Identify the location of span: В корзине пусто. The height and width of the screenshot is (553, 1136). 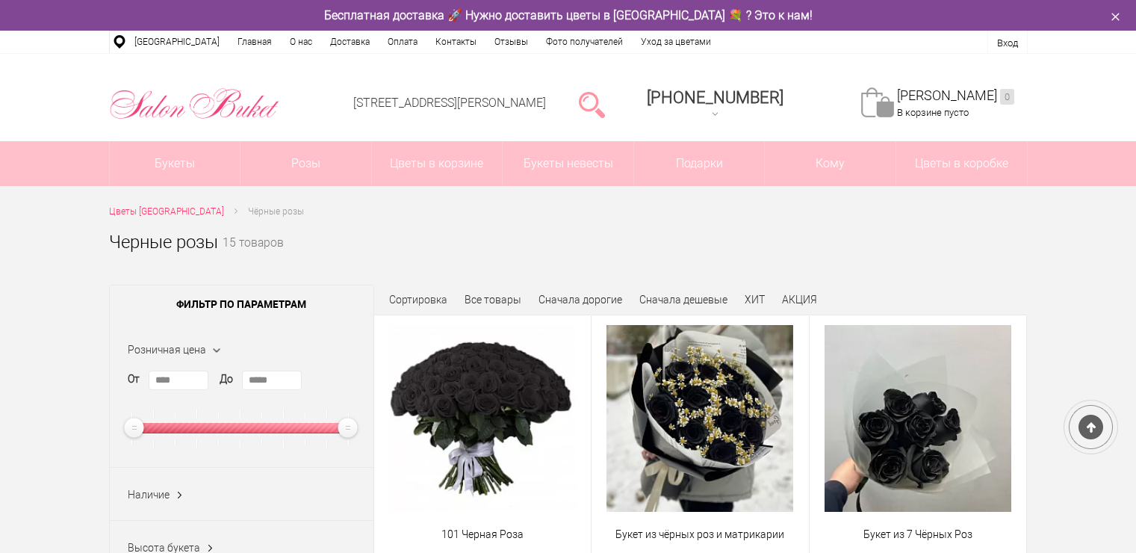
(933, 112).